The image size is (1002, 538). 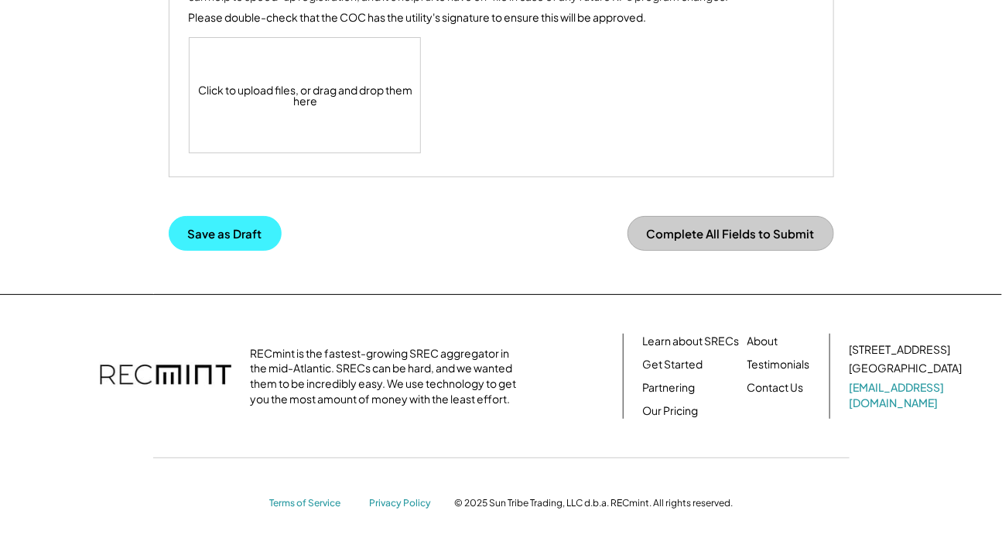 What do you see at coordinates (670, 388) in the screenshot?
I see `a: Partnering` at bounding box center [670, 388].